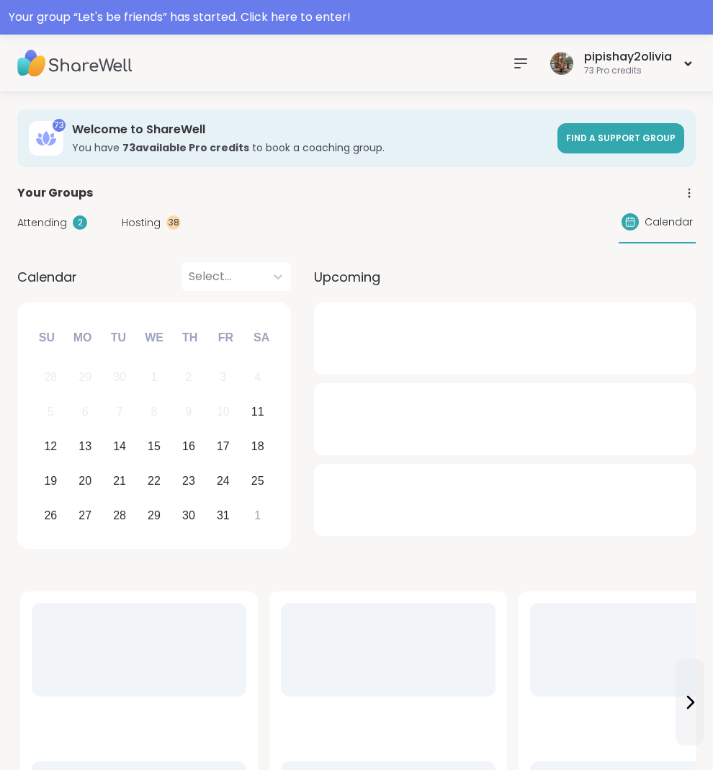  Describe the element at coordinates (628, 57) in the screenshot. I see `div: pipishay2olivia` at that location.